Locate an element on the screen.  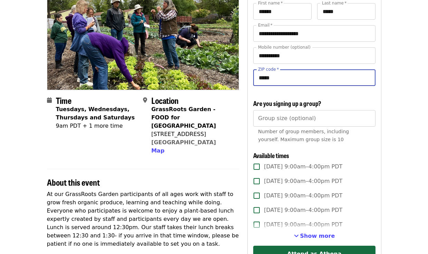
i: calendar icon is located at coordinates (49, 100).